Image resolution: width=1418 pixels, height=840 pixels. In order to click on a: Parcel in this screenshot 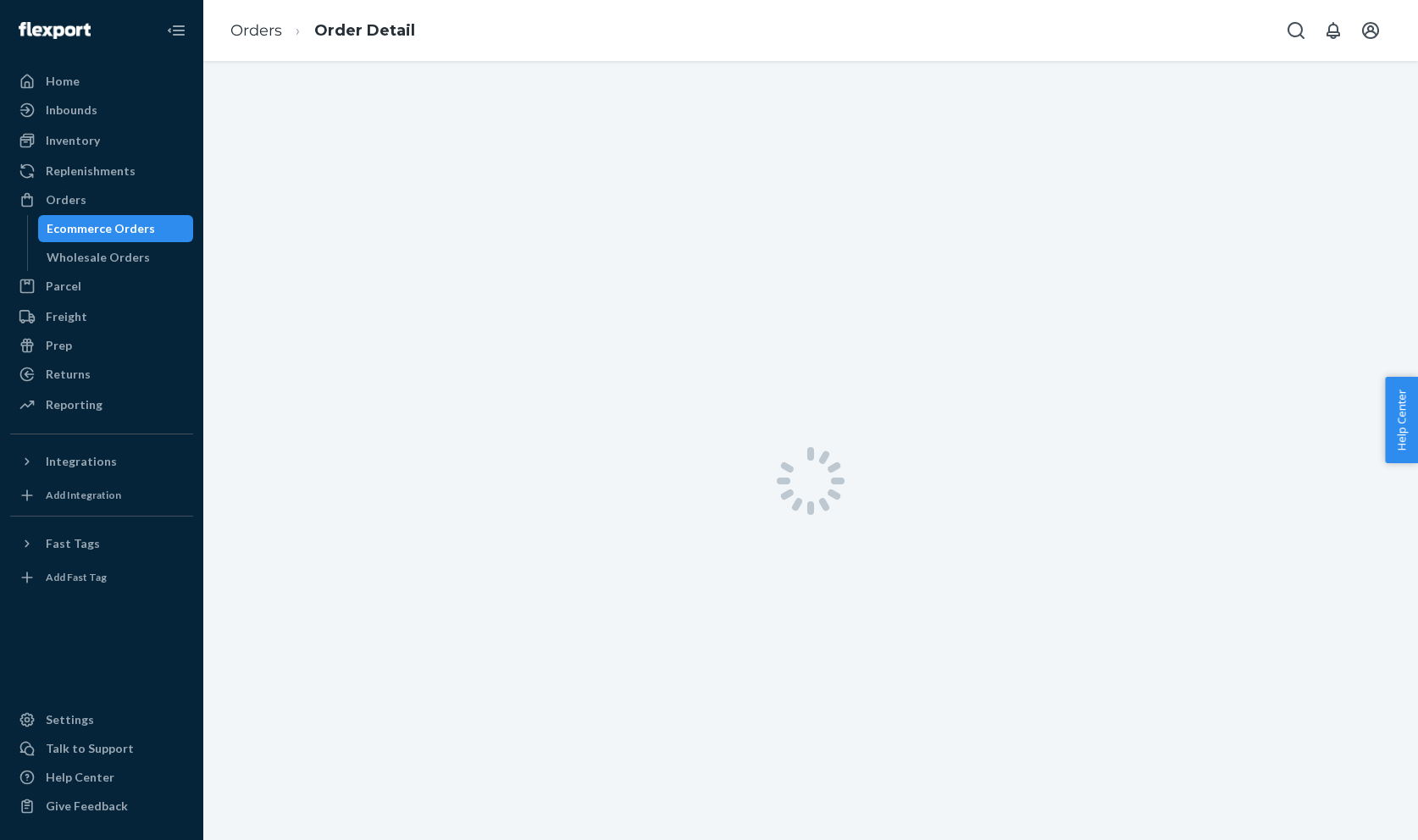, I will do `click(101, 286)`.